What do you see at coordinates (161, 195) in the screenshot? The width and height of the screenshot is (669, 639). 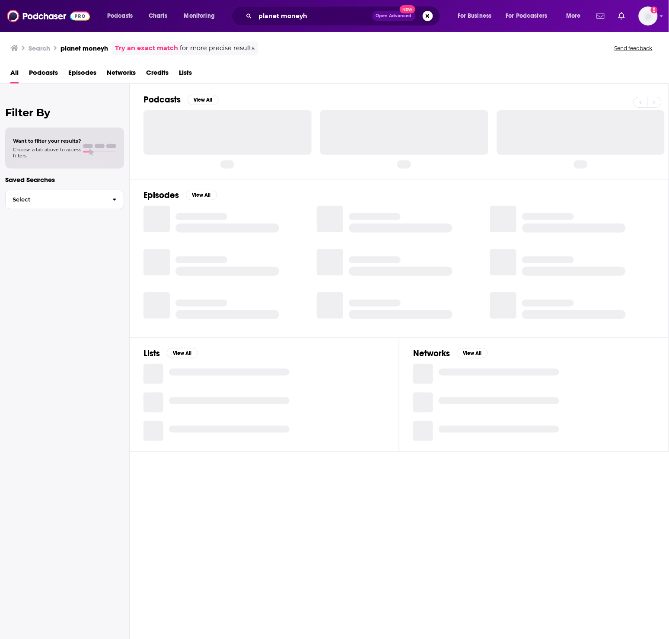 I see `h2: Episodes` at bounding box center [161, 195].